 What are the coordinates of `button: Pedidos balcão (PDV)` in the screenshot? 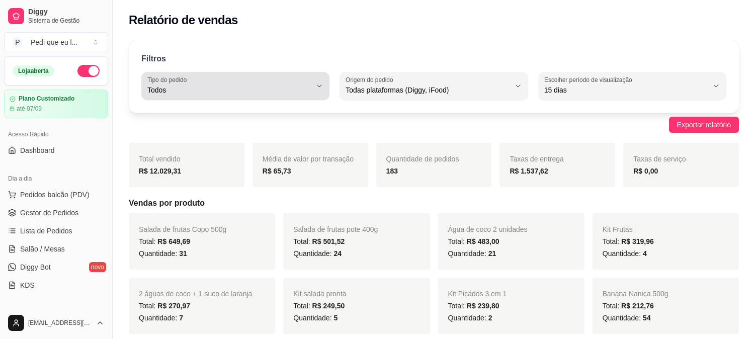 It's located at (56, 195).